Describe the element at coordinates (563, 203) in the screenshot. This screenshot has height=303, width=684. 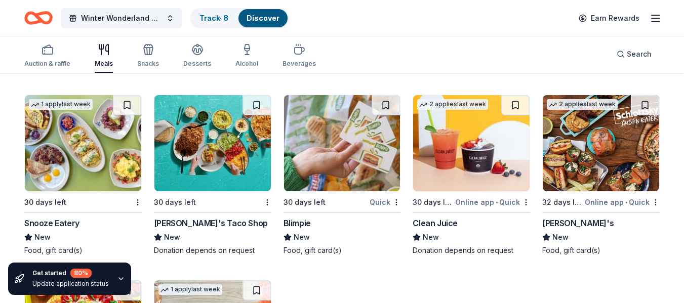
I see `div: 32 days left` at that location.